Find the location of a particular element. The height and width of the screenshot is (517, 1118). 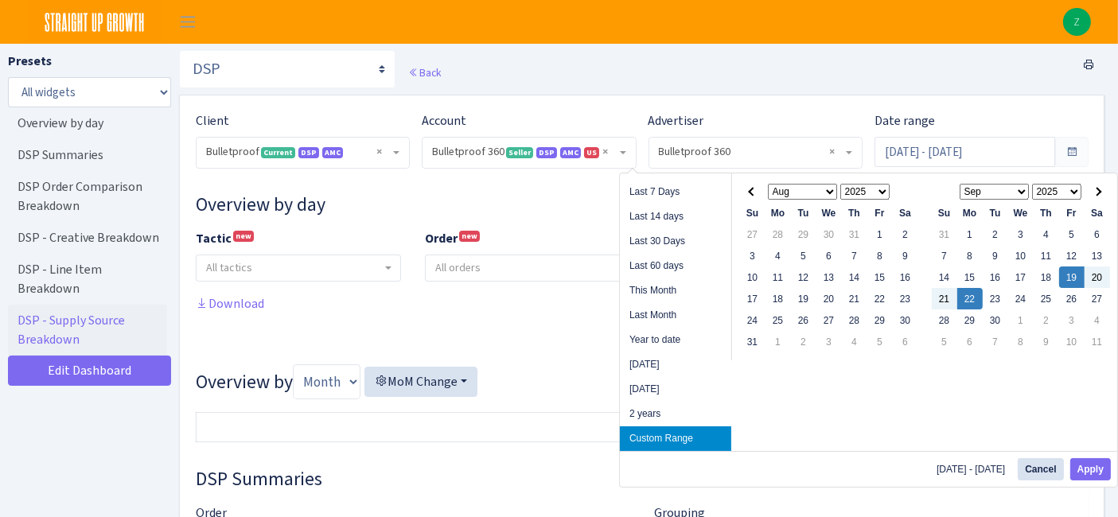

button: Cancel is located at coordinates (1040, 469).